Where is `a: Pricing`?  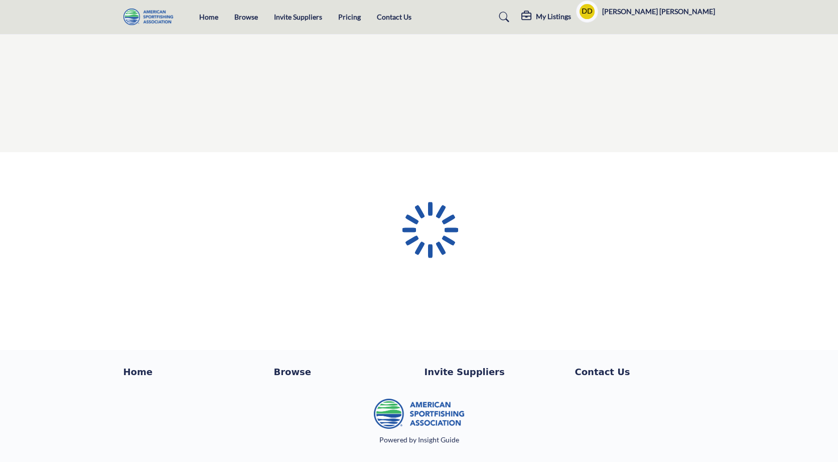
a: Pricing is located at coordinates (349, 17).